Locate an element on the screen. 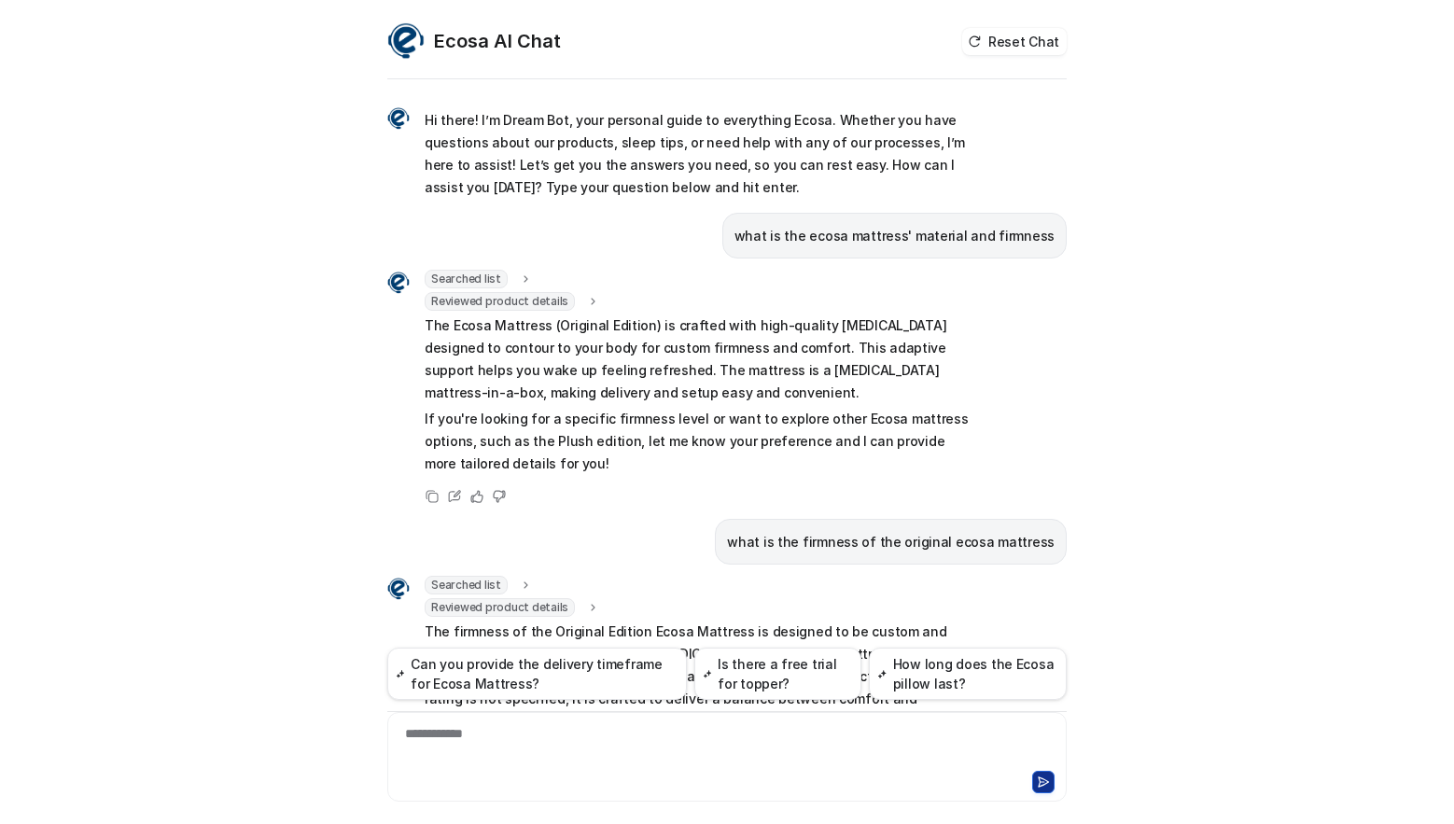 This screenshot has height=824, width=1454. p: The firmness of the Original Edition Ecosa Mattress is designed to be custom and adjustable, than... is located at coordinates (697, 677).